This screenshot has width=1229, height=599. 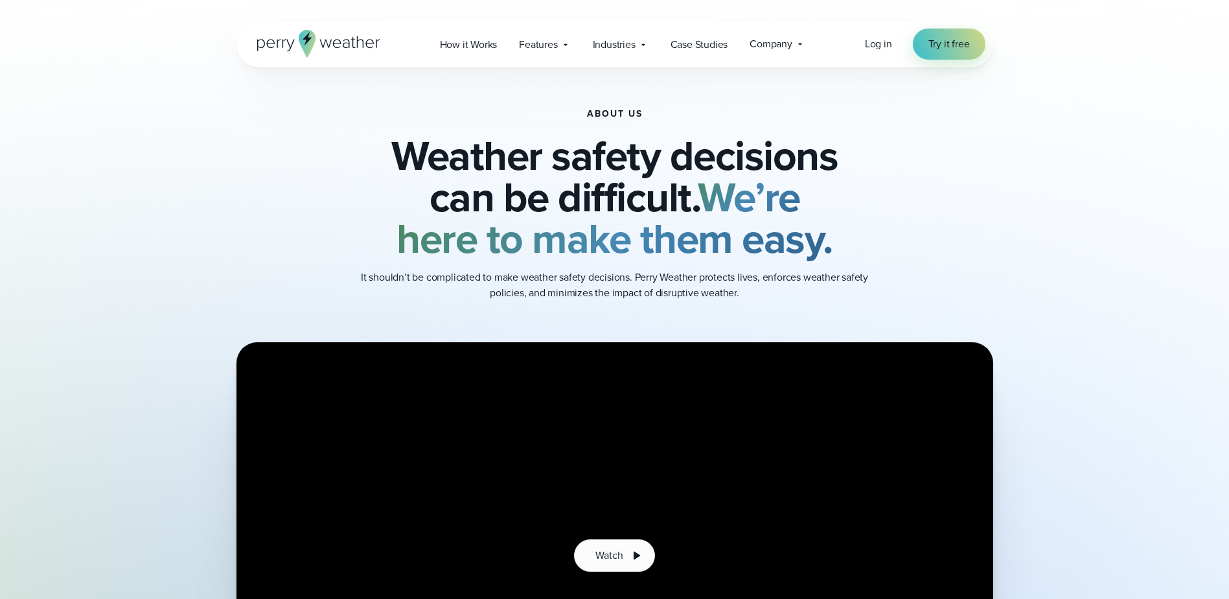 What do you see at coordinates (538, 45) in the screenshot?
I see `span: Features` at bounding box center [538, 45].